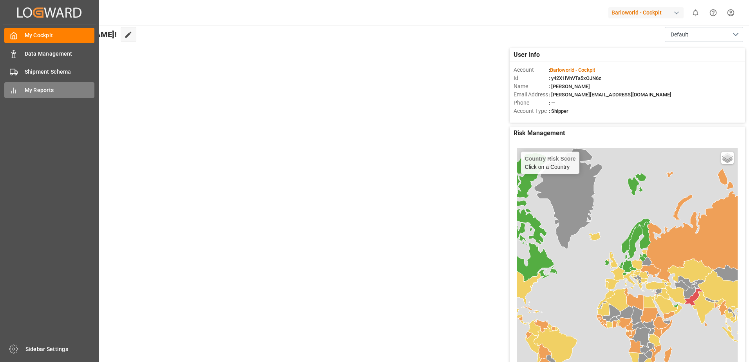 This screenshot has height=362, width=749. Describe the element at coordinates (559, 111) in the screenshot. I see `span: : Shipper` at that location.